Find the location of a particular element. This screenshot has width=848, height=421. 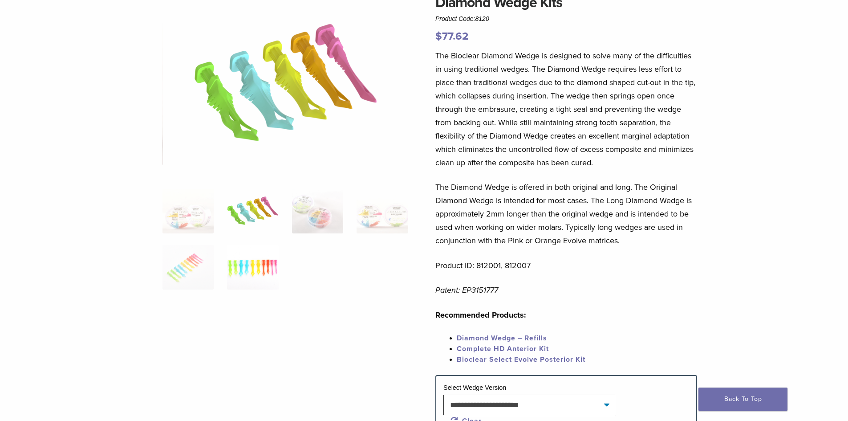

bdi: 77.62 is located at coordinates (452, 36).